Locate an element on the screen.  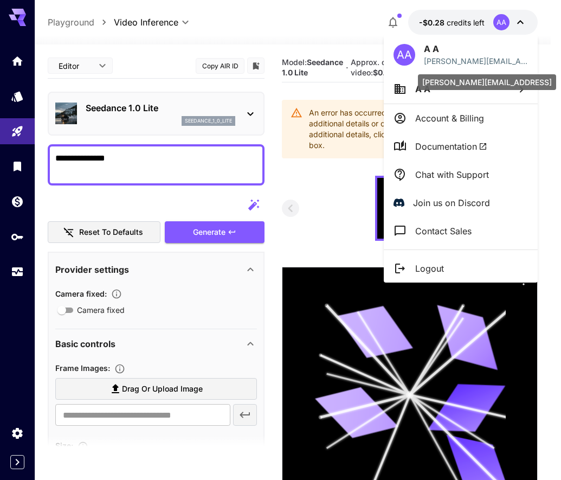
p: Account & Billing is located at coordinates (449, 118).